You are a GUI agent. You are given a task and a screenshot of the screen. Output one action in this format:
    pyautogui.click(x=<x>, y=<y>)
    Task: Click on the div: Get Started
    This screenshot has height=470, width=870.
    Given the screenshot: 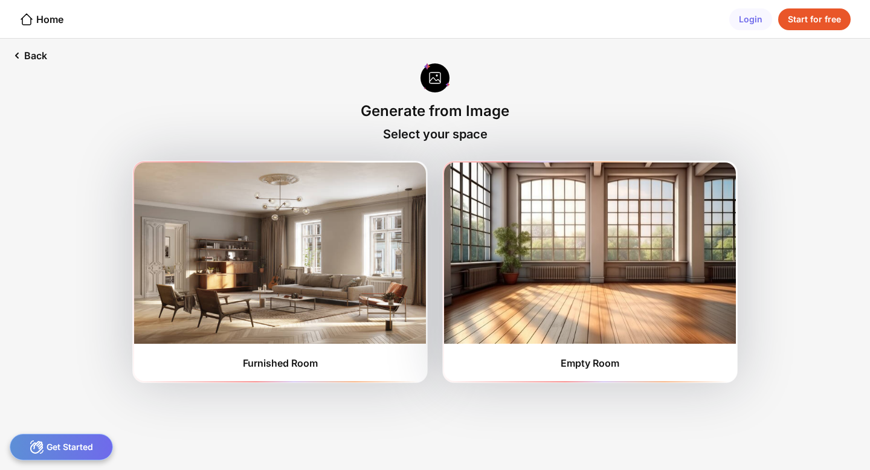 What is the action you would take?
    pyautogui.click(x=61, y=447)
    